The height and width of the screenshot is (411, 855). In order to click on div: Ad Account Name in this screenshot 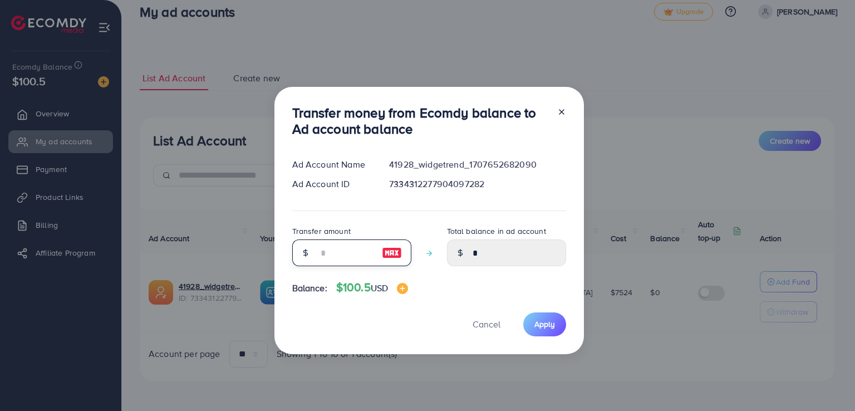, I will do `click(332, 164)`.